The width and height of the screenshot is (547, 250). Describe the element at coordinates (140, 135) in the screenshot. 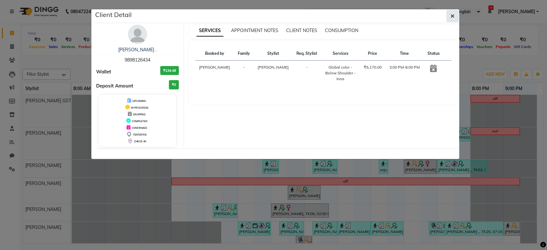

I see `span: TENTATIVE` at that location.